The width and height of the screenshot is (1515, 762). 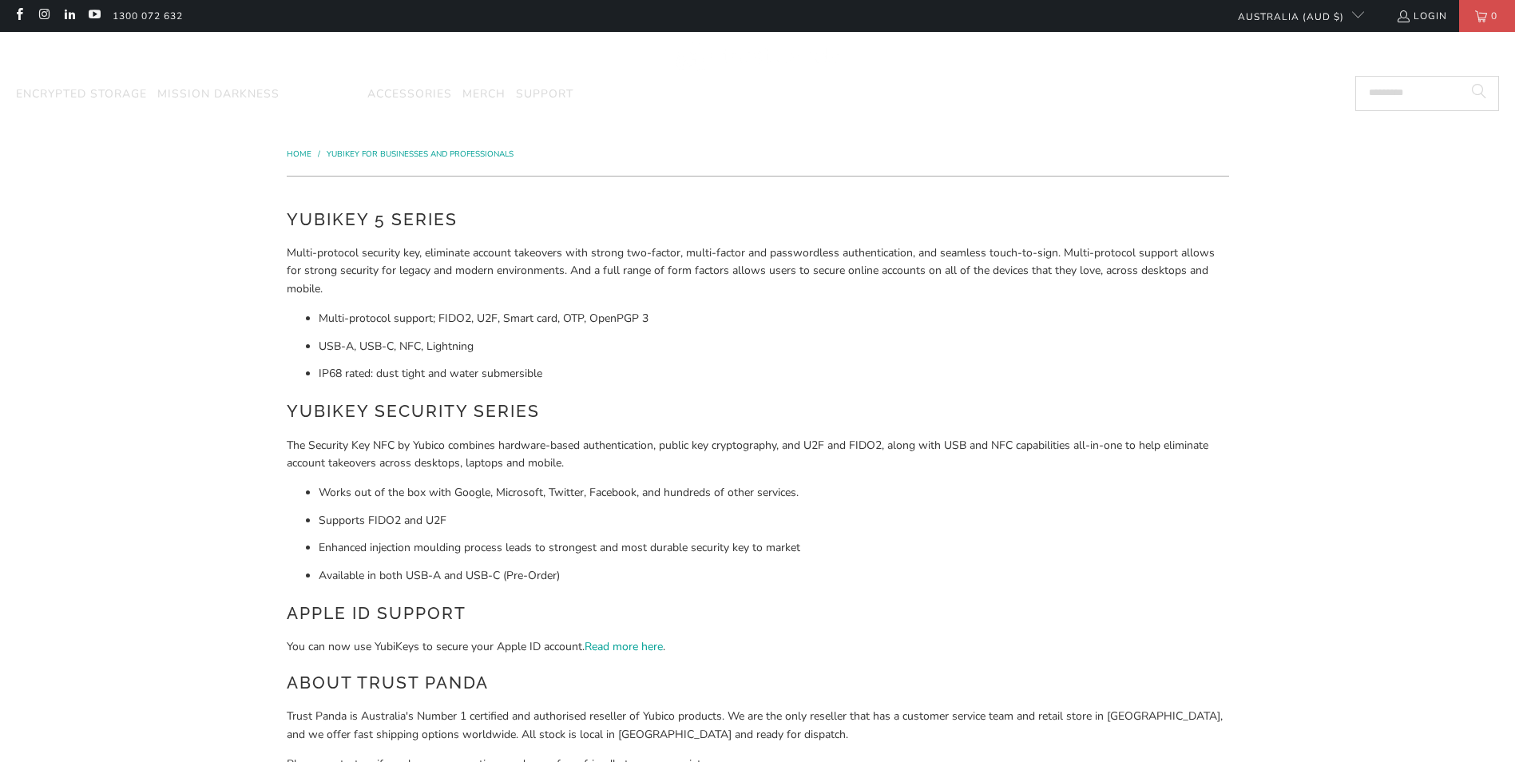 I want to click on span: YubiKey, so click(x=315, y=93).